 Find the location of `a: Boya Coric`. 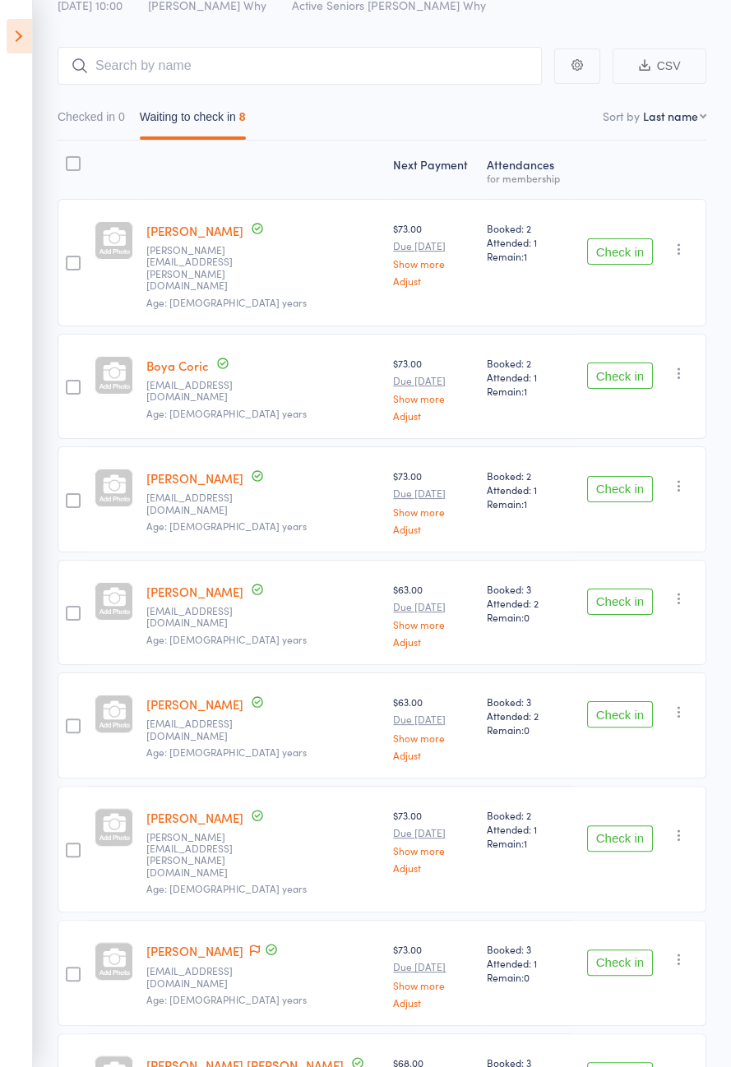

a: Boya Coric is located at coordinates (178, 365).